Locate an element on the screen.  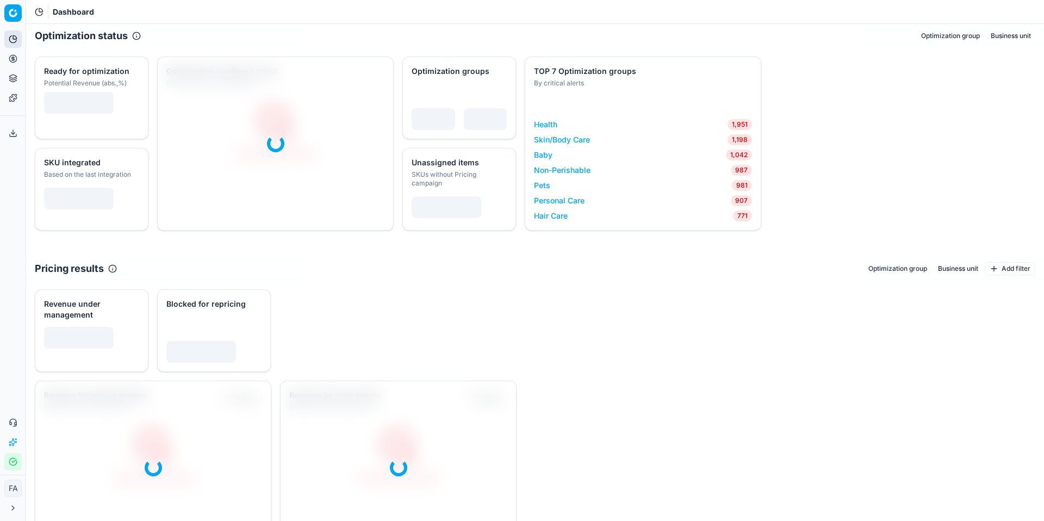
a: Hair Care is located at coordinates (551, 216).